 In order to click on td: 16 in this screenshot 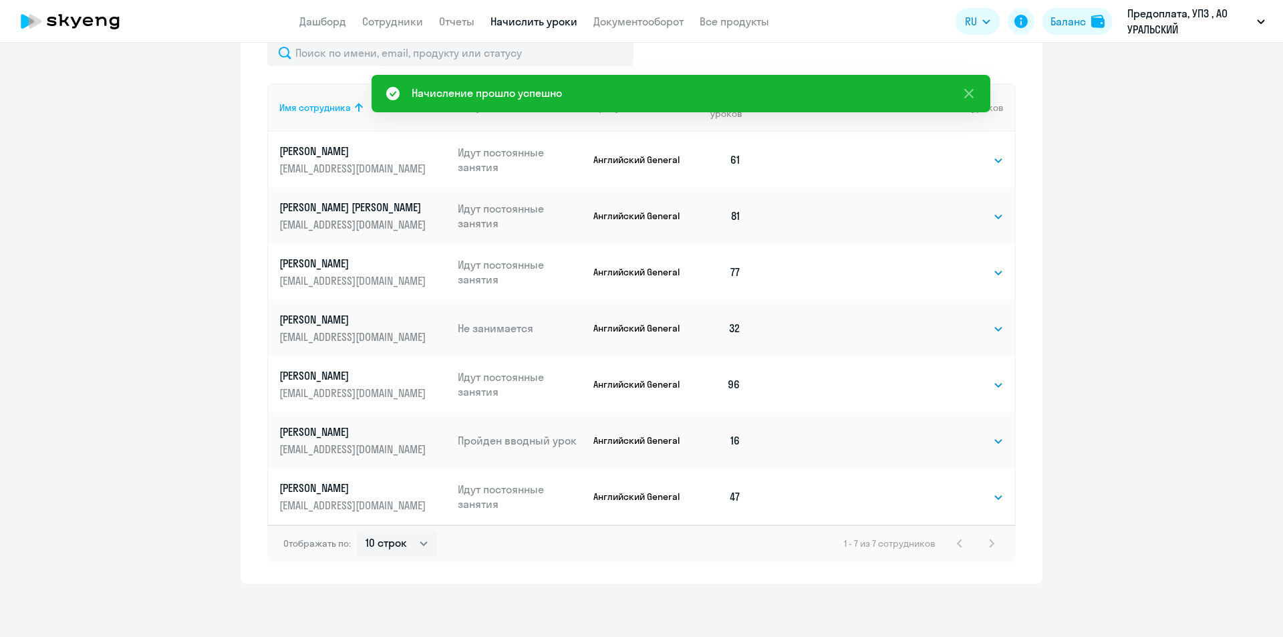, I will do `click(718, 440)`.